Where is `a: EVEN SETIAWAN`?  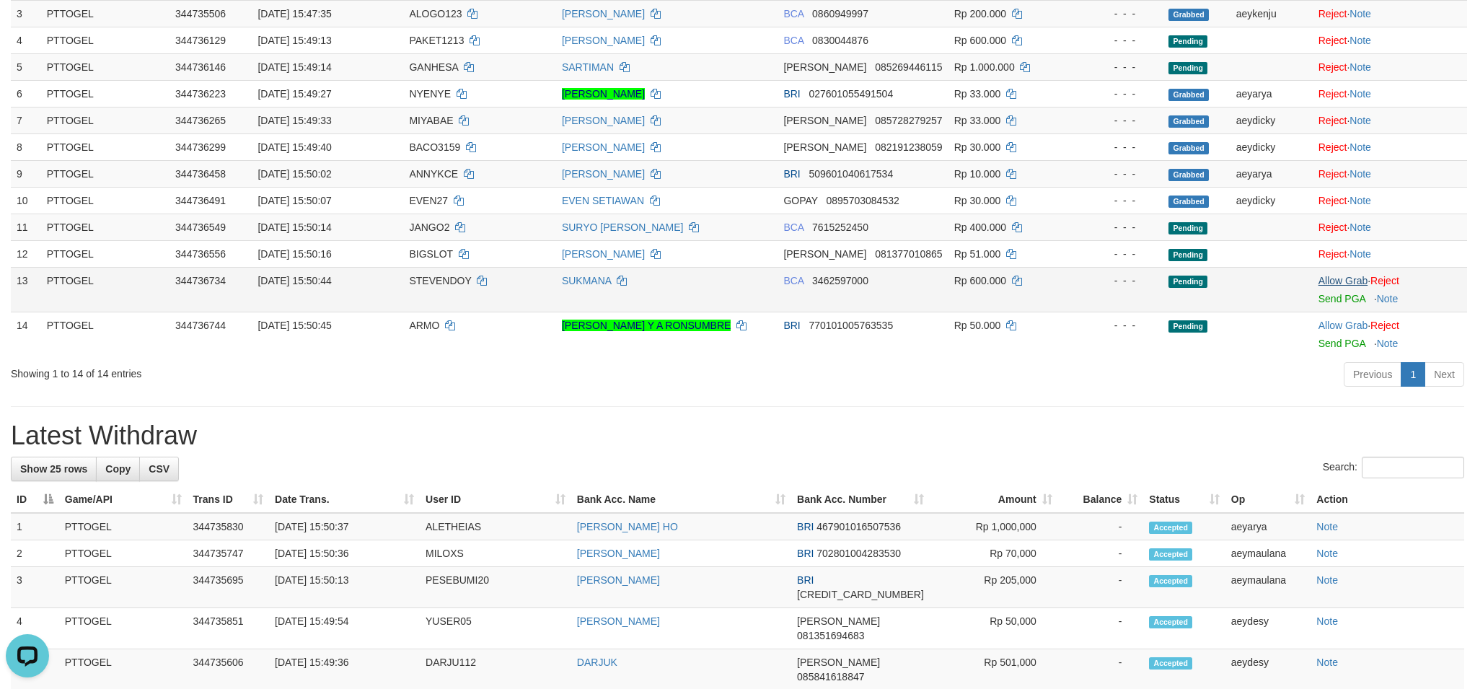
a: EVEN SETIAWAN is located at coordinates (603, 201).